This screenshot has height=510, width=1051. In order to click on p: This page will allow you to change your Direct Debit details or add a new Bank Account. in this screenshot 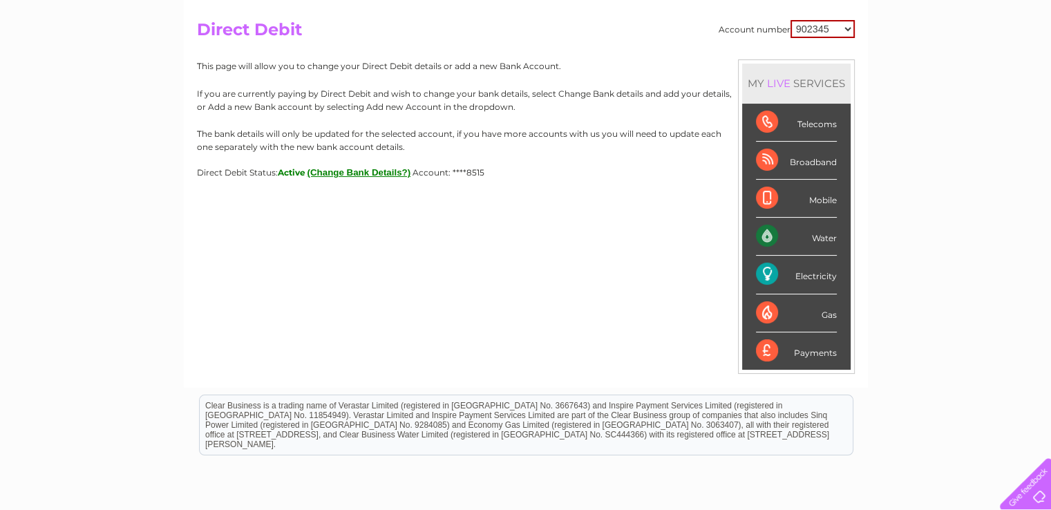, I will do `click(526, 66)`.